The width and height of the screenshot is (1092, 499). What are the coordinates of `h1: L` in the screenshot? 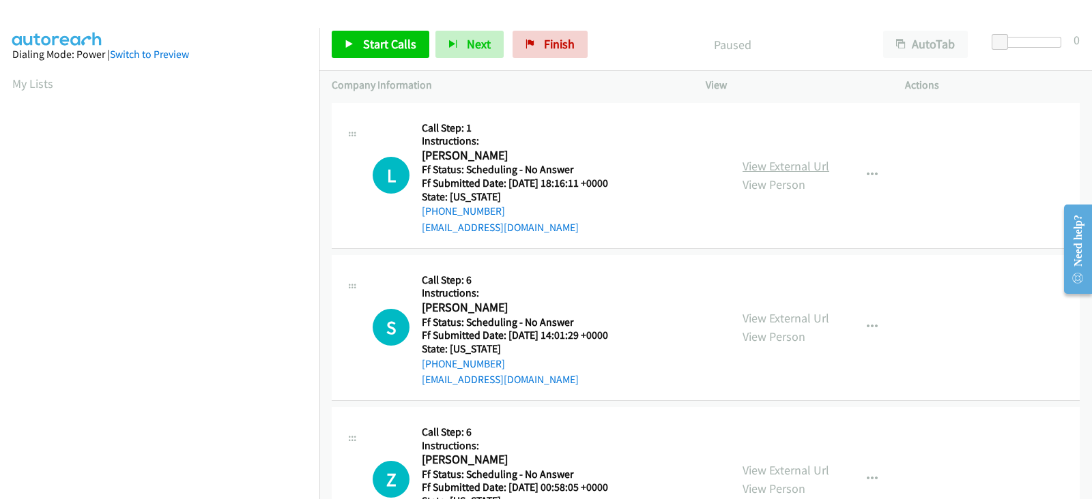 It's located at (391, 175).